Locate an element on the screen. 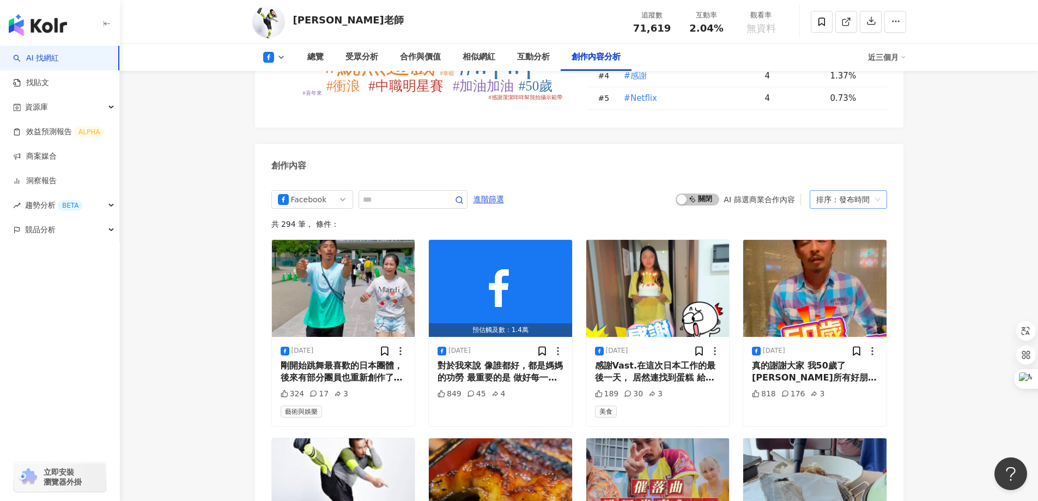  div: # 5 is located at coordinates (607, 98).